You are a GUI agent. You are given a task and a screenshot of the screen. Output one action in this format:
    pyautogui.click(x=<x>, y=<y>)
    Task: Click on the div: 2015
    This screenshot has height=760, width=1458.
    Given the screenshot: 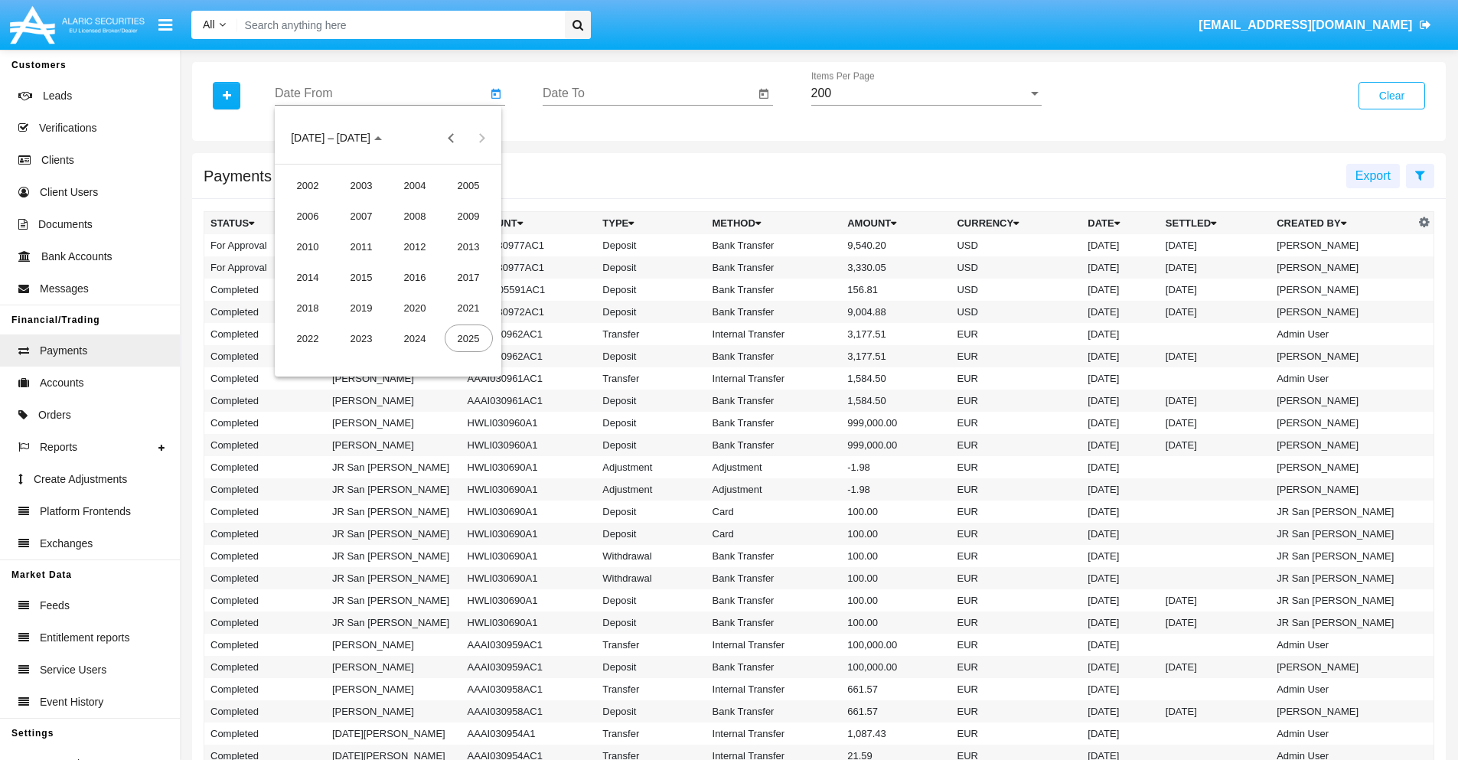 What is the action you would take?
    pyautogui.click(x=361, y=277)
    